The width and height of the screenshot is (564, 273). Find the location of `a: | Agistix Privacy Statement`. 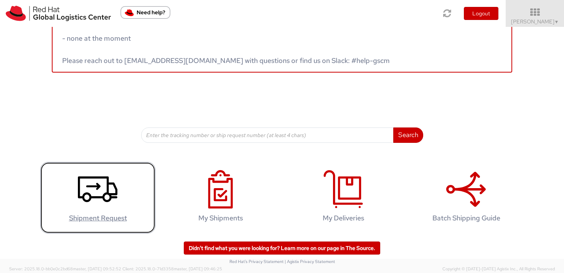

a: | Agistix Privacy Statement is located at coordinates (309, 261).